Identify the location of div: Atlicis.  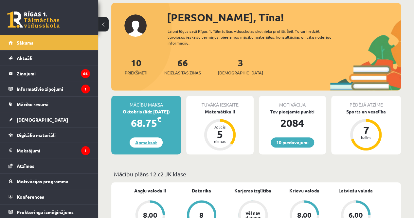
(220, 127).